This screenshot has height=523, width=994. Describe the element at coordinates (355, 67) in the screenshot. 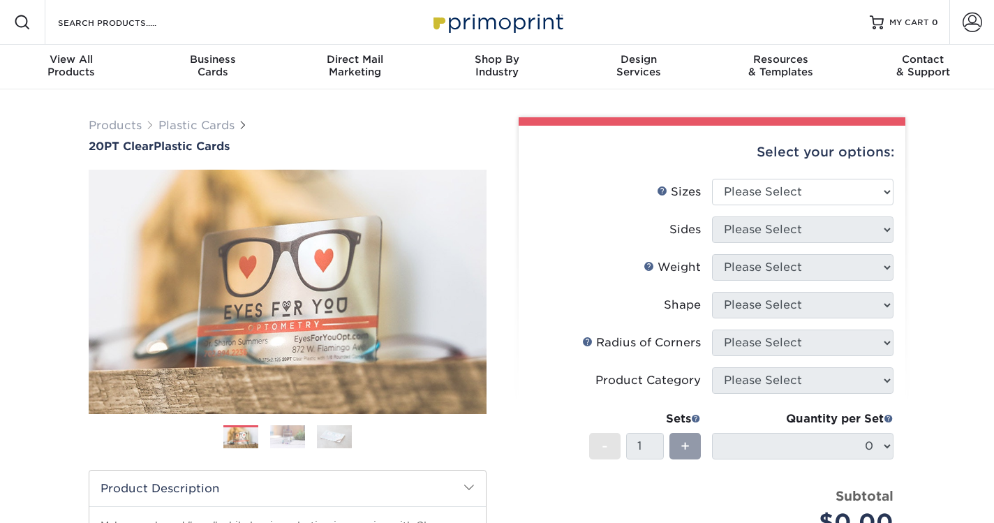

I see `a: Direct MailMarketing` at that location.